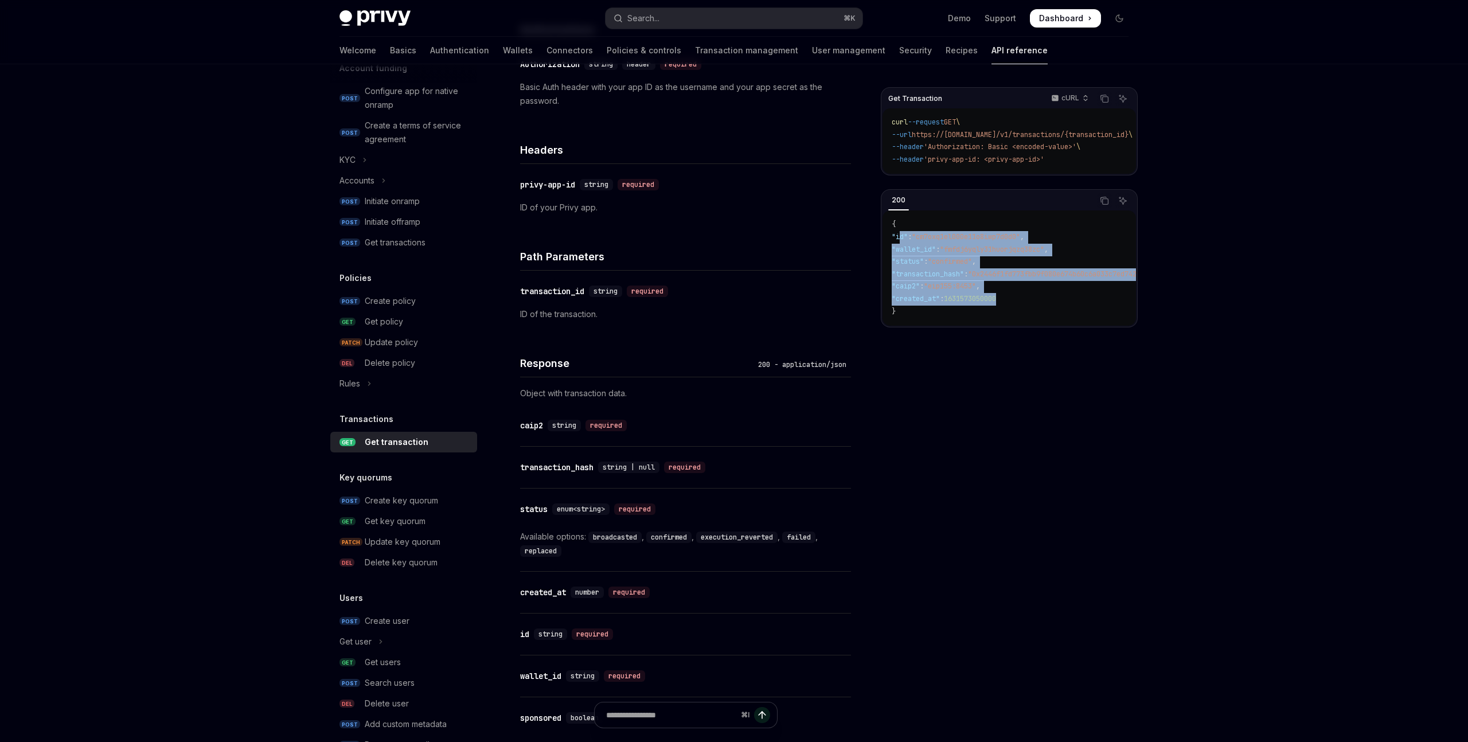 The image size is (1468, 742). I want to click on a: POSTGet transactions, so click(404, 243).